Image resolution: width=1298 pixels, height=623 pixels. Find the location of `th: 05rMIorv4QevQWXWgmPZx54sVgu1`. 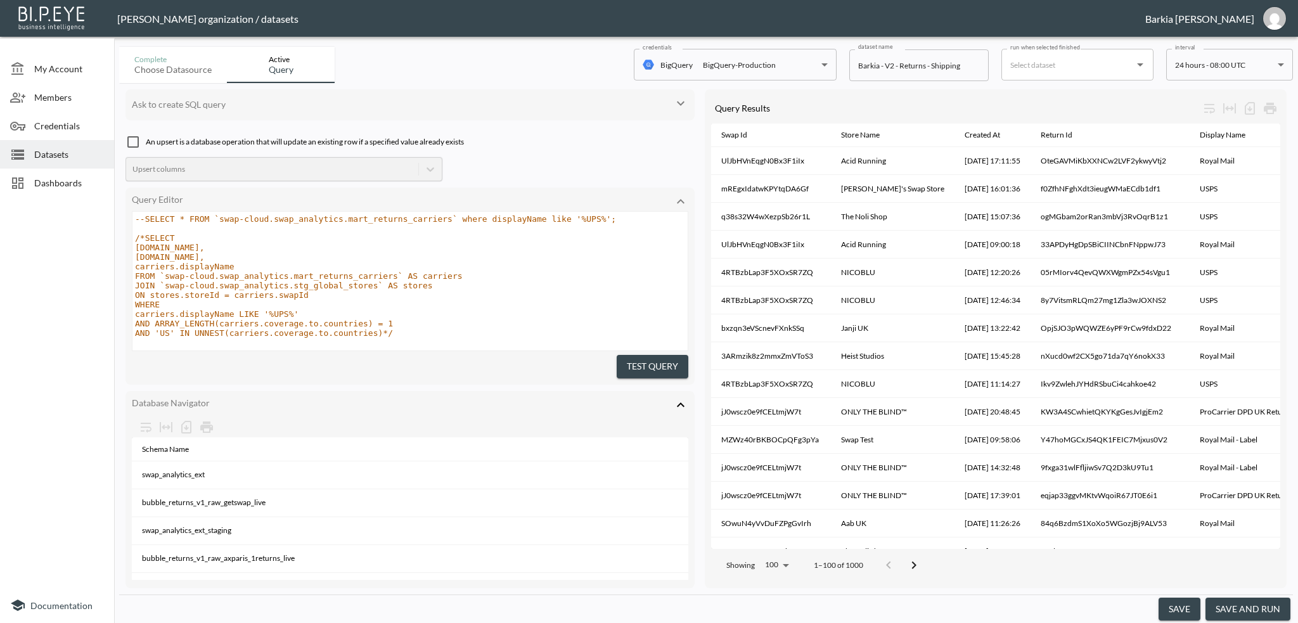

th: 05rMIorv4QevQWXWgmPZx54sVgu1 is located at coordinates (1110, 273).